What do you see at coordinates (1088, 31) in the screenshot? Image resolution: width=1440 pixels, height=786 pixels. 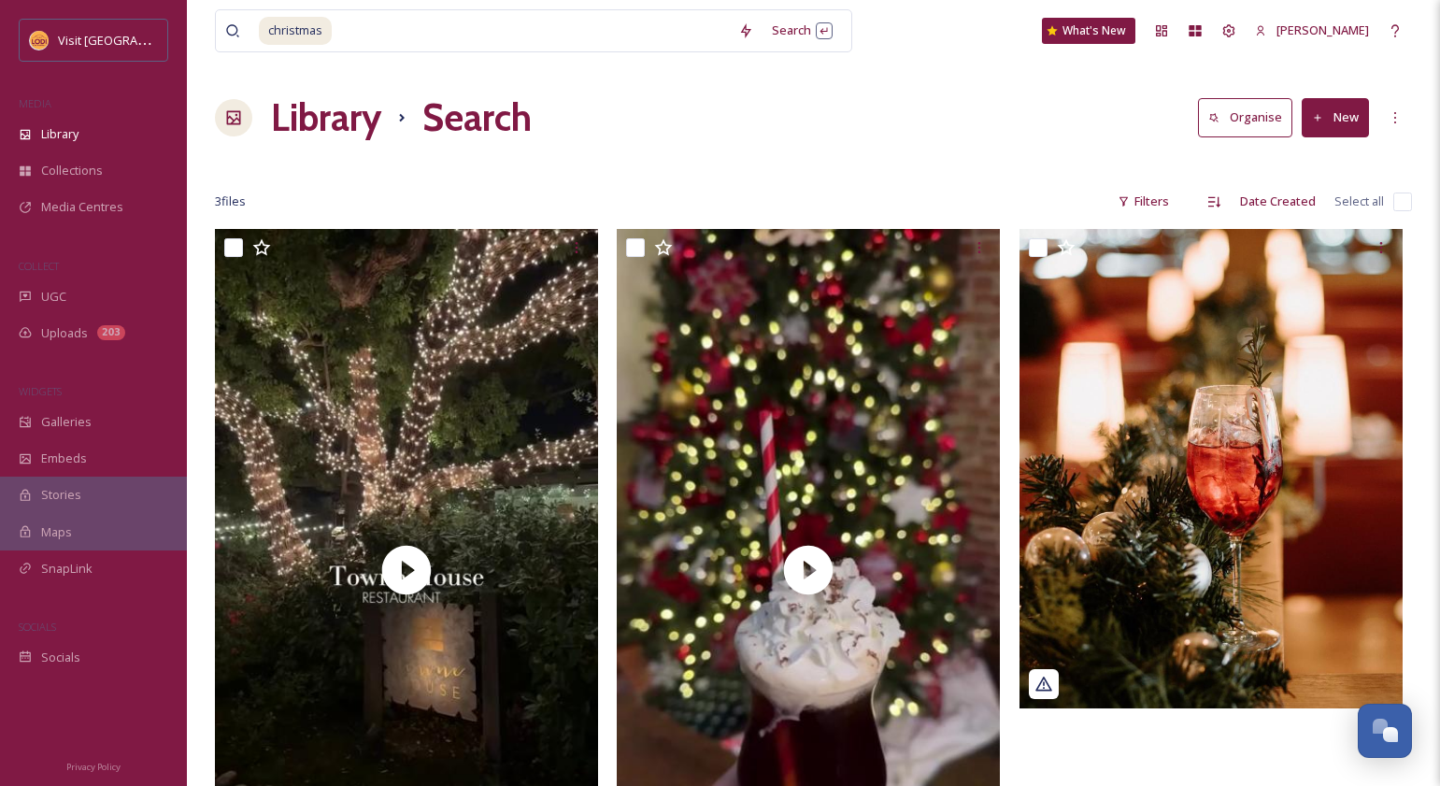 I see `div: What's New` at bounding box center [1088, 31].